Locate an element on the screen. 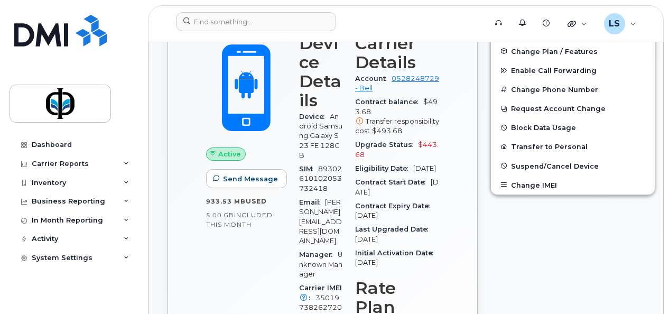  span: 933.53 MB is located at coordinates (226, 201).